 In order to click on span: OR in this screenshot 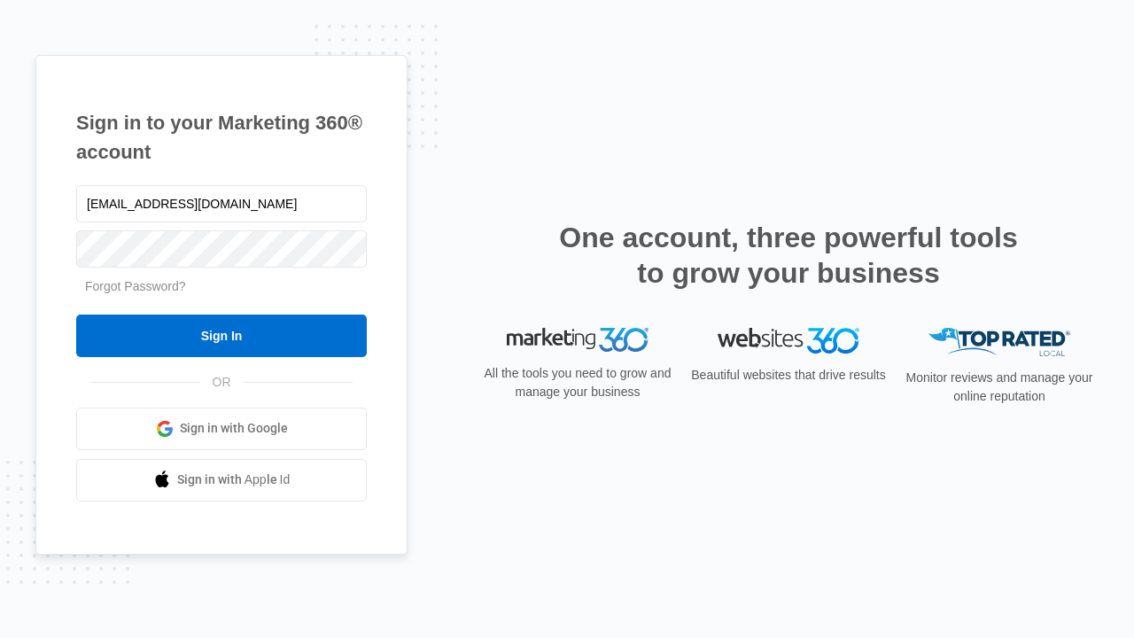, I will do `click(221, 382)`.